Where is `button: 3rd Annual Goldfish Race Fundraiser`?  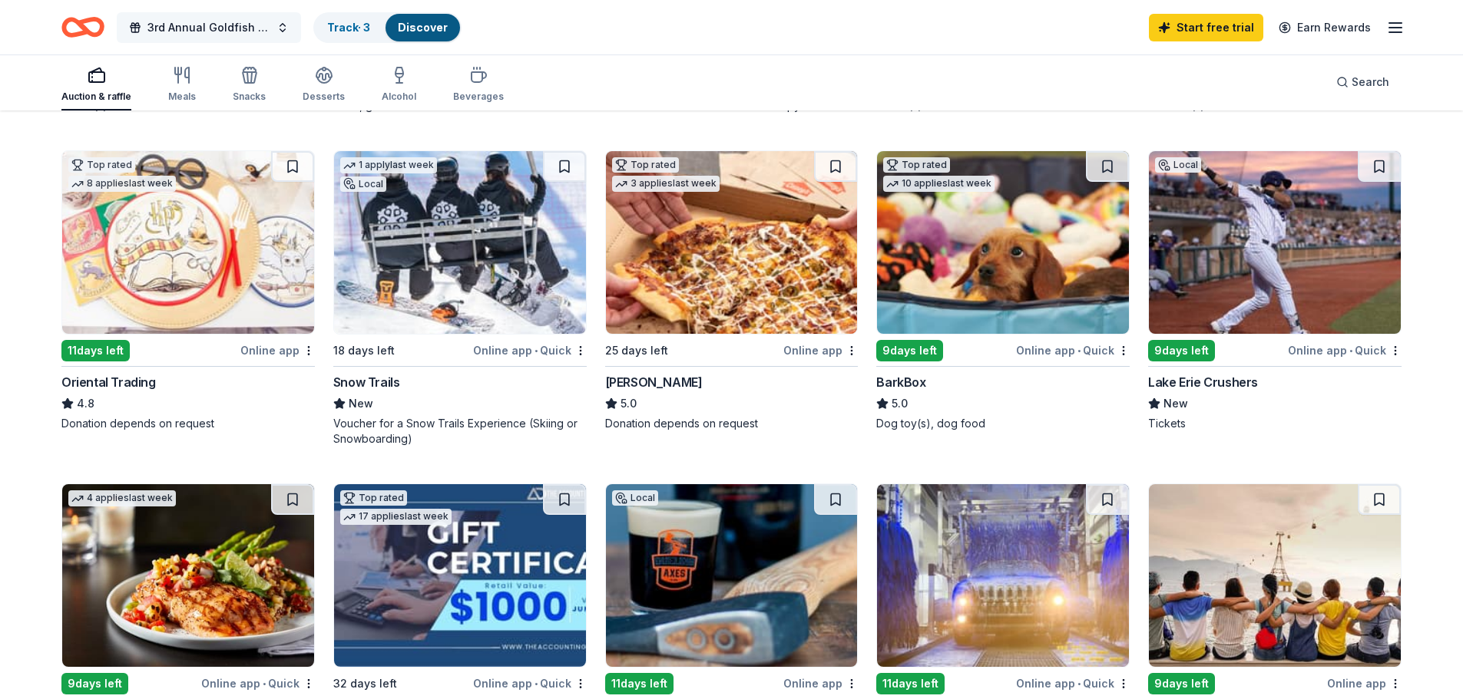
button: 3rd Annual Goldfish Race Fundraiser is located at coordinates (209, 28).